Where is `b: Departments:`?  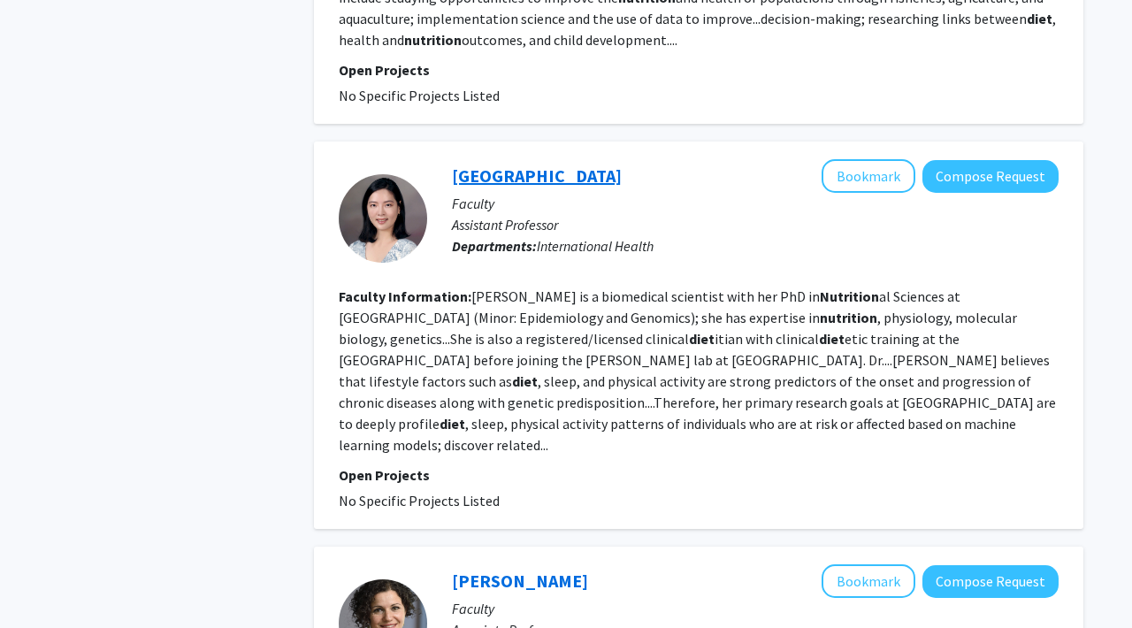 b: Departments: is located at coordinates (495, 246).